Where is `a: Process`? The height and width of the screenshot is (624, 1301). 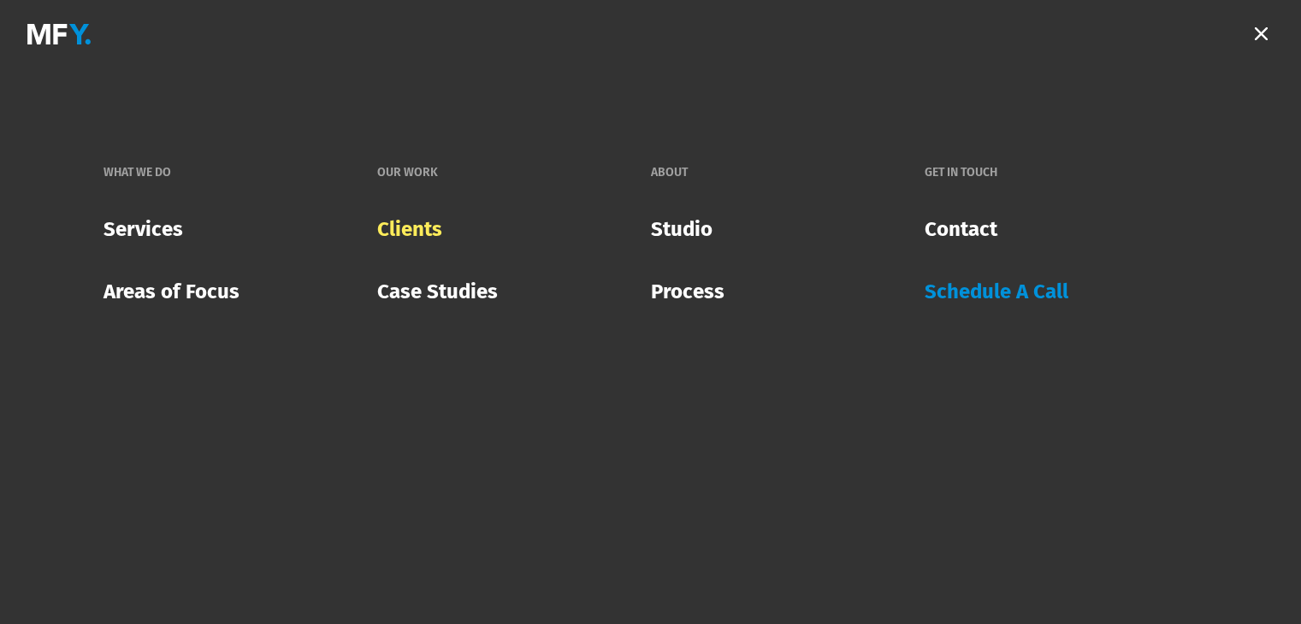 a: Process is located at coordinates (688, 292).